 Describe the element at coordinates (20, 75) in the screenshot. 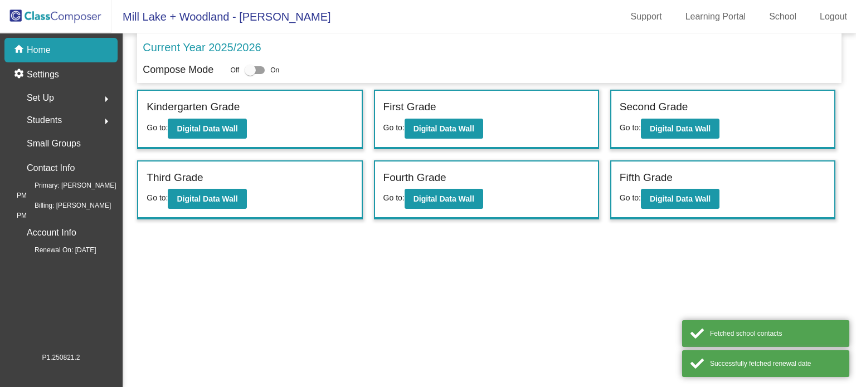

I see `mat-icon: settings` at that location.